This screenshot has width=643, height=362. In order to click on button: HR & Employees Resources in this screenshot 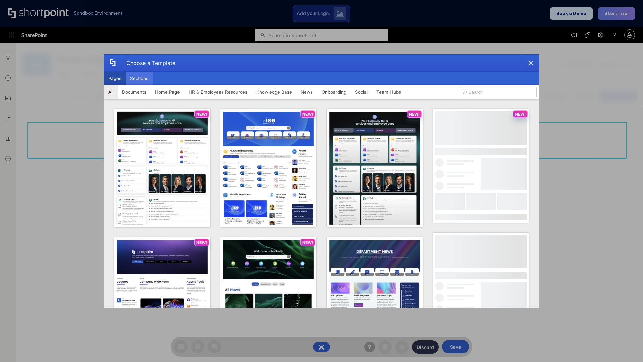, I will do `click(218, 92)`.